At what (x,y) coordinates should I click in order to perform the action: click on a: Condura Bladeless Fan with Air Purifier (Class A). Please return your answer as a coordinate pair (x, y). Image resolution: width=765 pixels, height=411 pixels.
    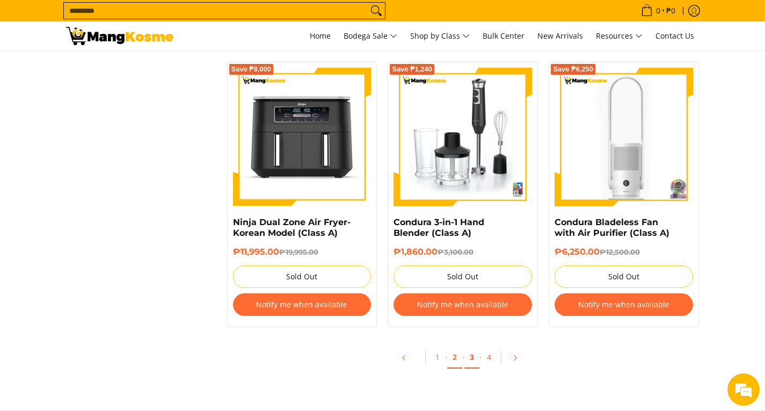
    Looking at the image, I should click on (612, 227).